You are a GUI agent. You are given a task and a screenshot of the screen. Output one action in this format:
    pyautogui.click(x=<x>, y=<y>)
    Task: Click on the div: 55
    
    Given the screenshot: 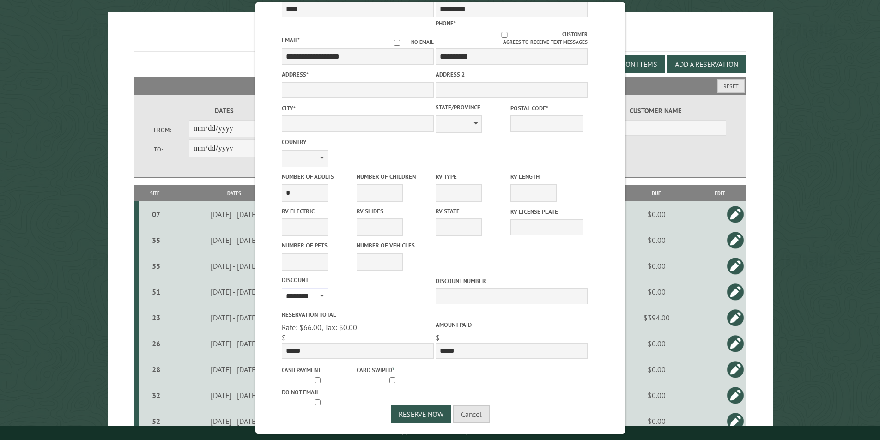 What is the action you would take?
    pyautogui.click(x=156, y=266)
    